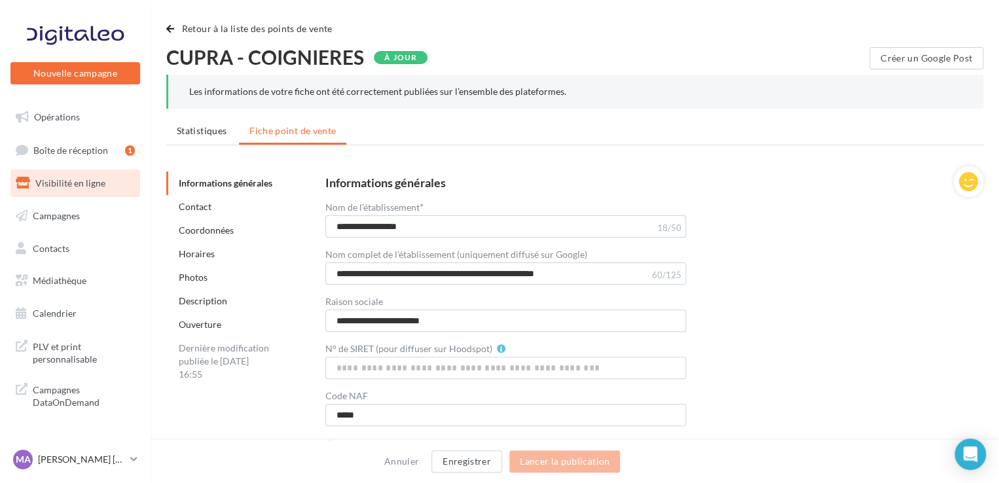  Describe the element at coordinates (193, 277) in the screenshot. I see `a: Photos` at that location.